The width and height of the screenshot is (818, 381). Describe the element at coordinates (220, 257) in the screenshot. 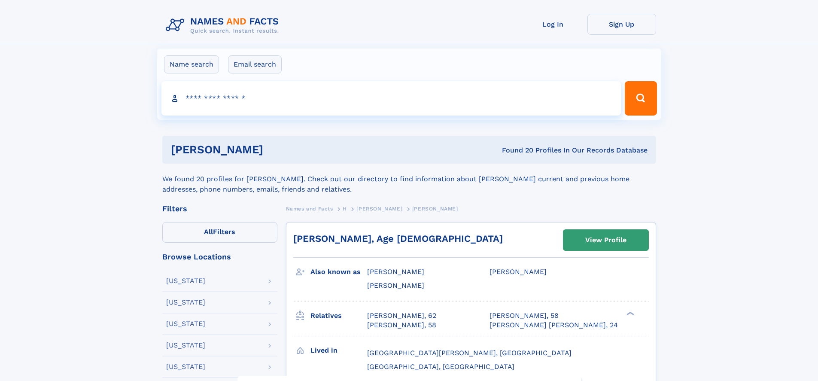

I see `div: Browse Locations` at that location.